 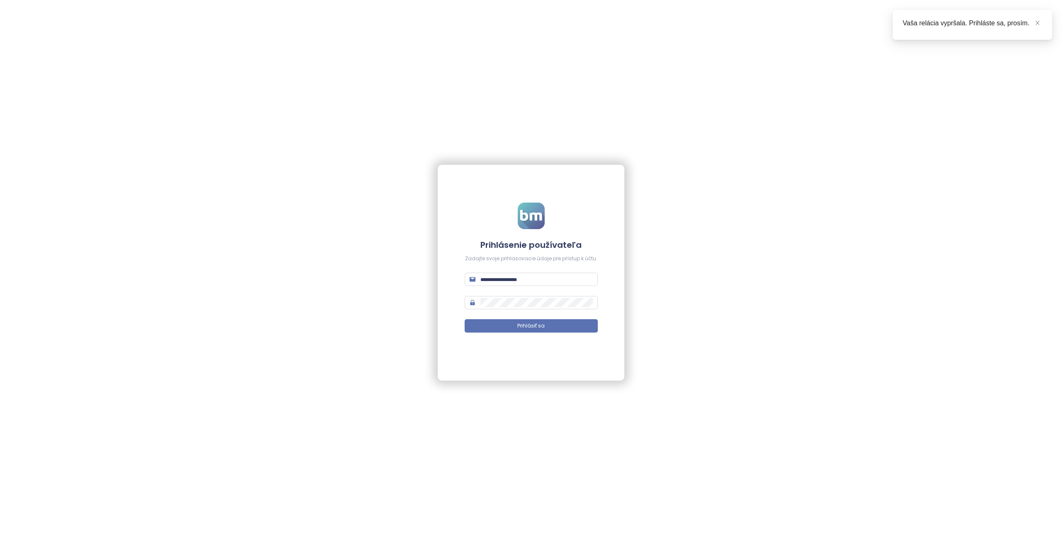 What do you see at coordinates (1038, 23) in the screenshot?
I see `span: close` at bounding box center [1038, 23].